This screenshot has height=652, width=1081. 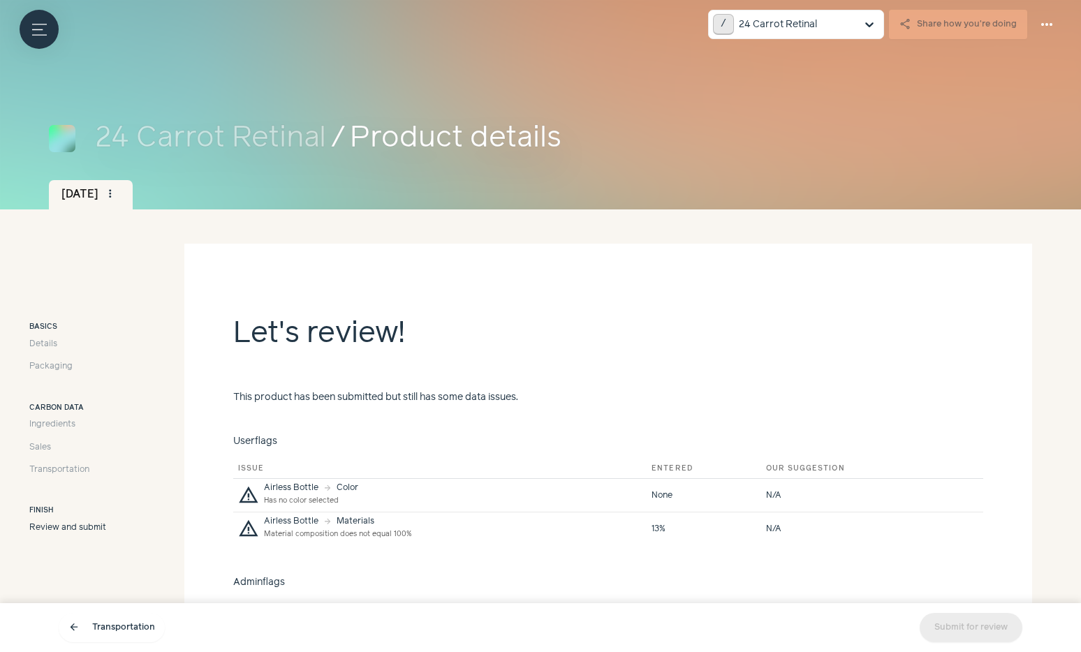 What do you see at coordinates (52, 425) in the screenshot?
I see `span: Ingredients` at bounding box center [52, 425].